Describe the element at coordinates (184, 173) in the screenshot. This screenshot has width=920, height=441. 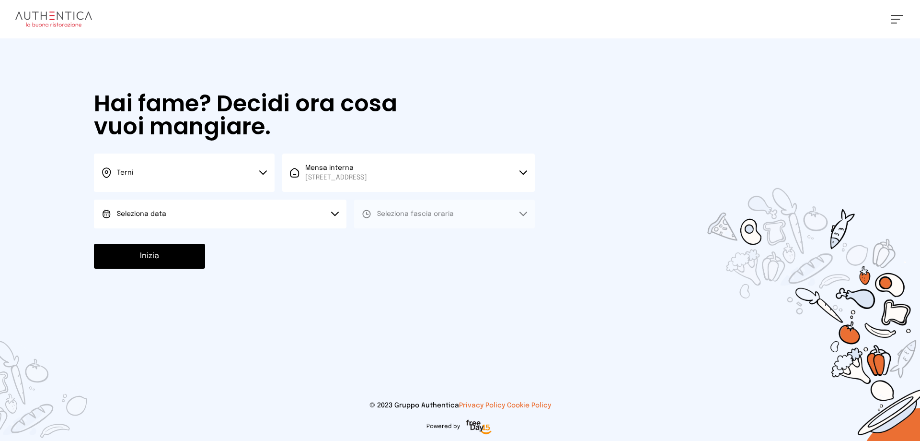
I see `button: Terni` at that location.